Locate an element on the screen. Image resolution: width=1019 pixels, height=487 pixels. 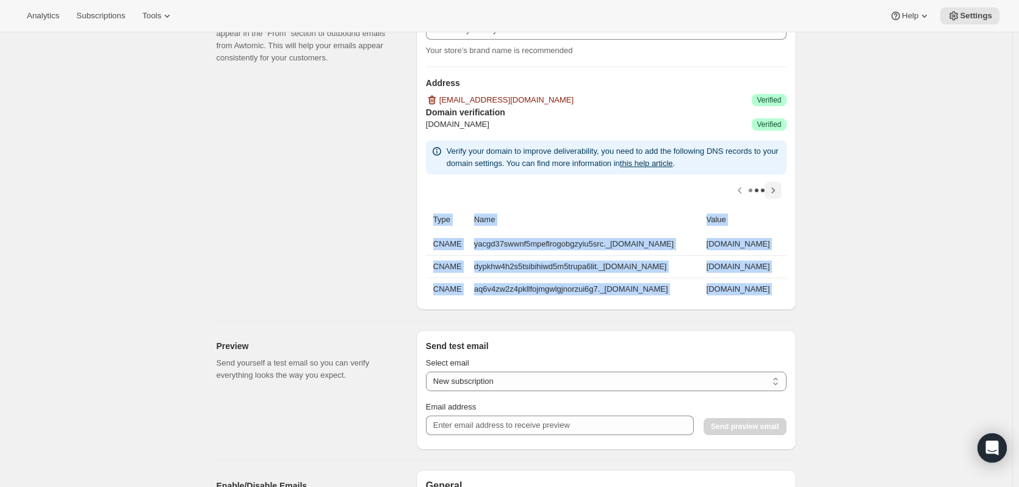
span: Analytics is located at coordinates (43, 16).